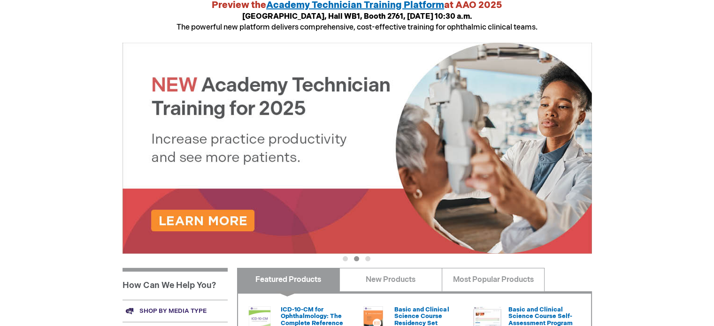 The width and height of the screenshot is (714, 326). Describe the element at coordinates (345, 259) in the screenshot. I see `button: 1 of 3` at that location.